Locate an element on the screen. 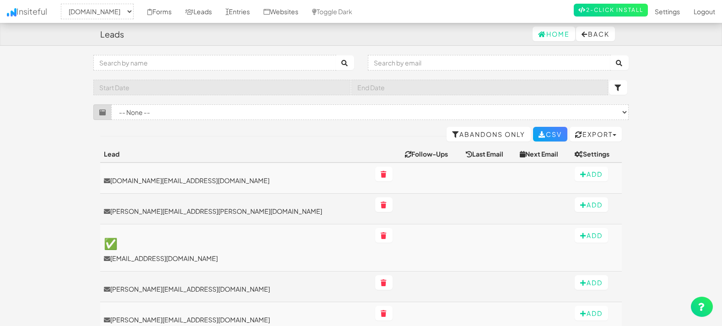 The width and height of the screenshot is (722, 326). th: Settings is located at coordinates (596, 154).